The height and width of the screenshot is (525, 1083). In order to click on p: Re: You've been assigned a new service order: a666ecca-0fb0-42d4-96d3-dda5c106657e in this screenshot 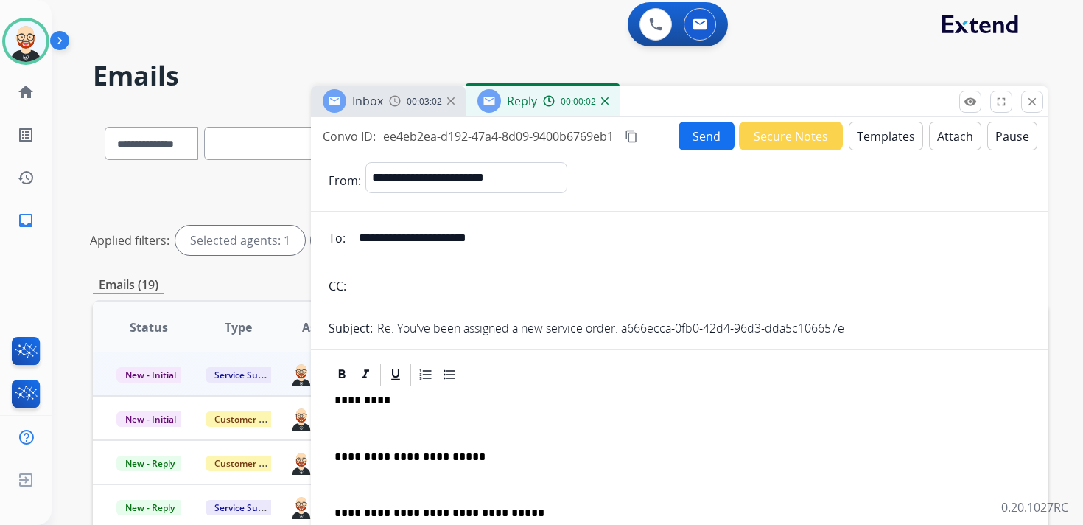, I will do `click(611, 328)`.